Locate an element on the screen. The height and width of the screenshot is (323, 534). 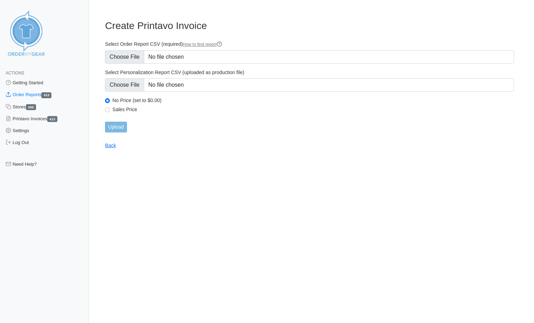
a: Back is located at coordinates (110, 146).